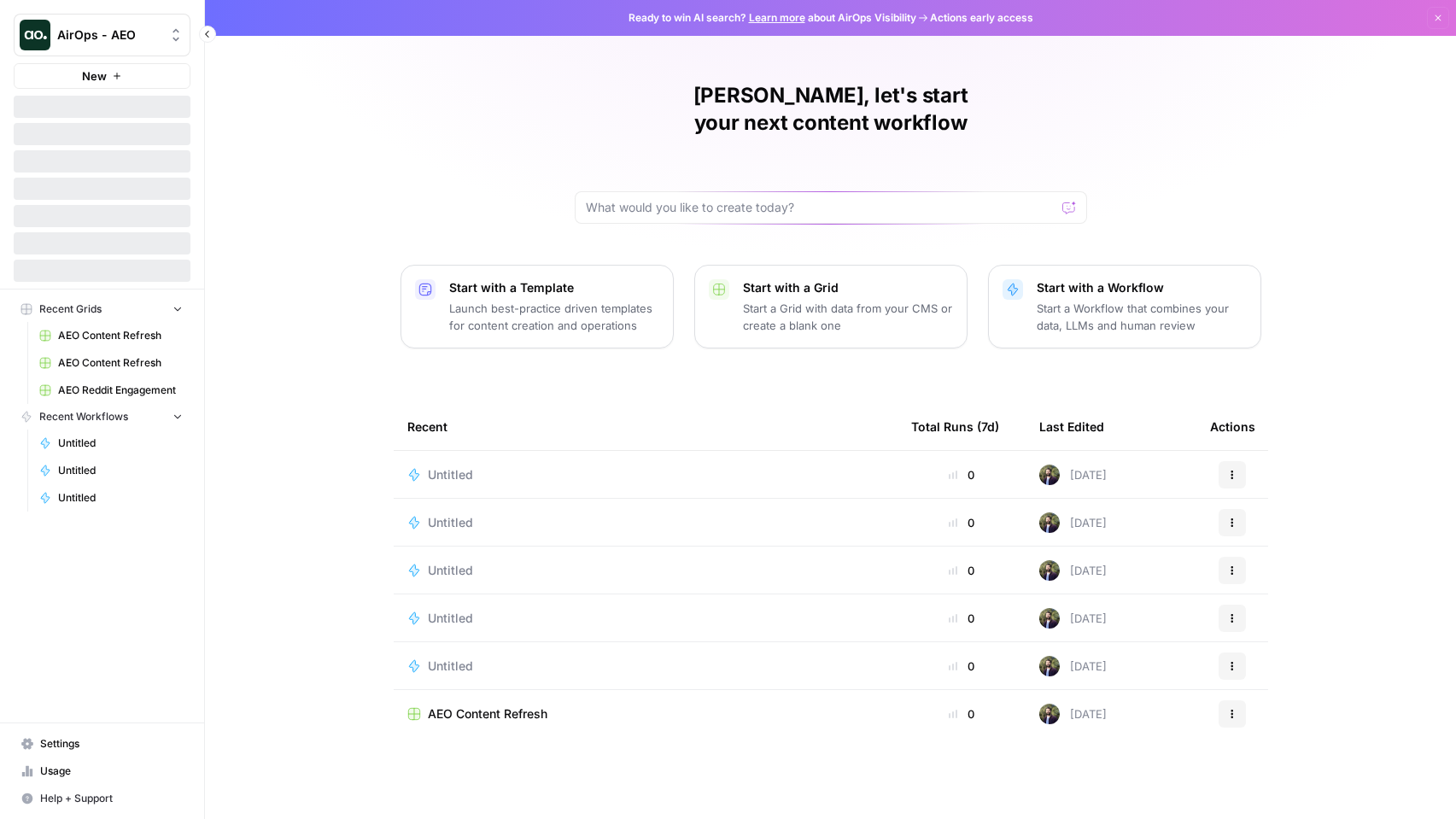 The width and height of the screenshot is (1456, 819). I want to click on button: Start with a WorkflowStart a Workflow that combines your data, LLMs and human review, so click(1125, 306).